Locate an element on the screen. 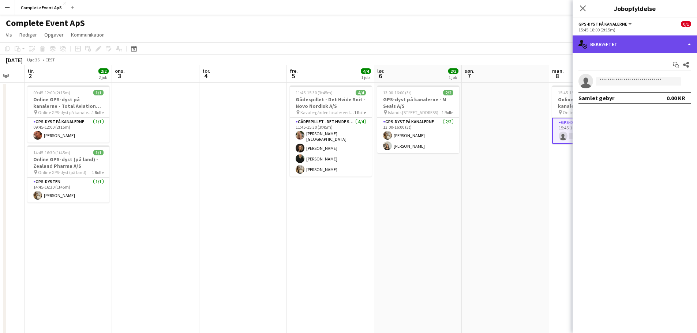 The height and width of the screenshot is (333, 697). h3: GPS-dyst på kanalerne - M Seals A/S is located at coordinates (418, 103).